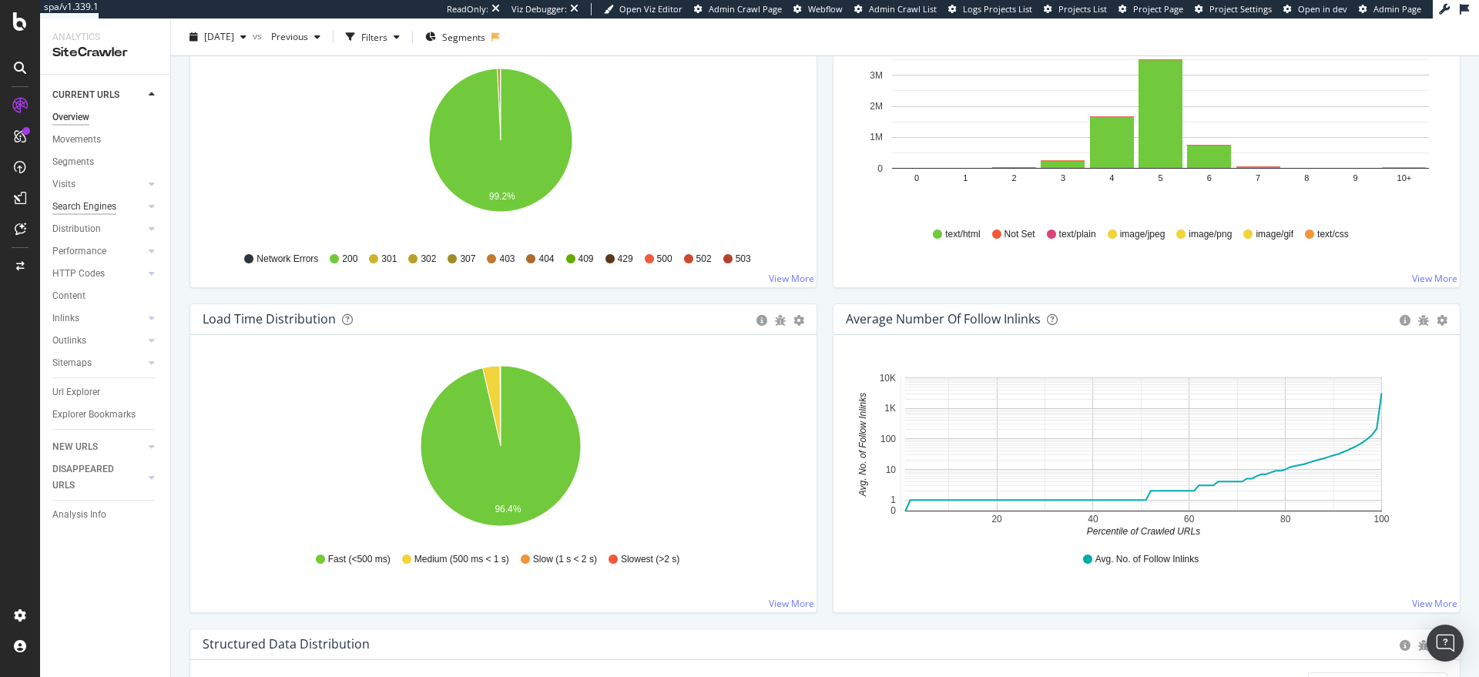  What do you see at coordinates (1389, 9) in the screenshot?
I see `a: Admin Page` at bounding box center [1389, 9].